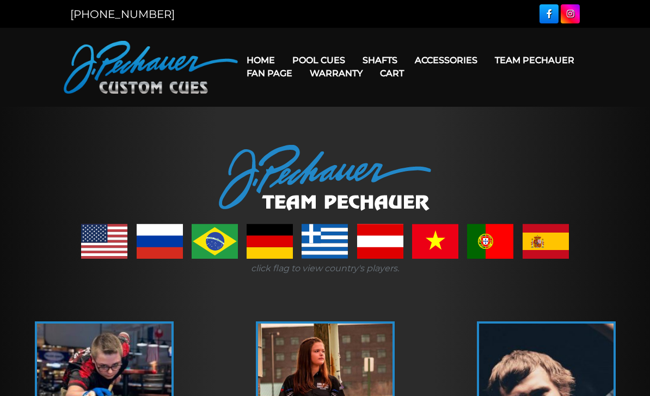 The width and height of the screenshot is (650, 396). Describe the element at coordinates (261, 60) in the screenshot. I see `a: Home` at that location.